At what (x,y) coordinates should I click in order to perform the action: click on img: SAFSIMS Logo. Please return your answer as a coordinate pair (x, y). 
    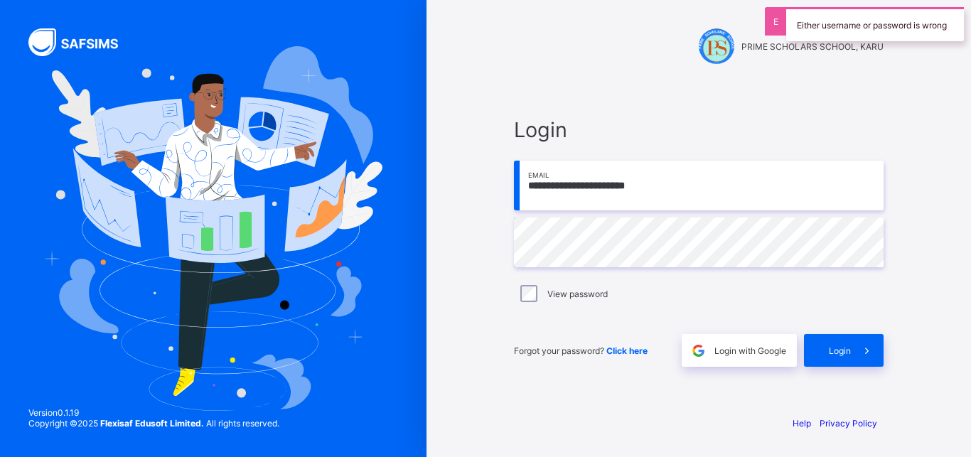
    Looking at the image, I should click on (82, 42).